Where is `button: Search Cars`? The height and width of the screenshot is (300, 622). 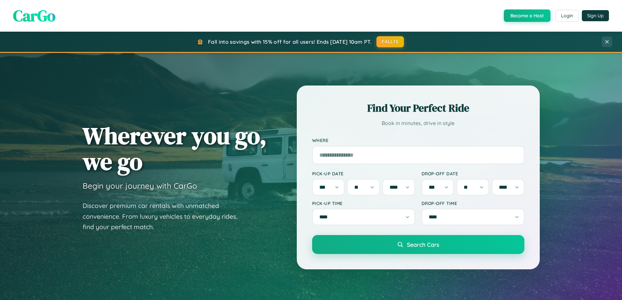
button: Search Cars is located at coordinates (418, 245).